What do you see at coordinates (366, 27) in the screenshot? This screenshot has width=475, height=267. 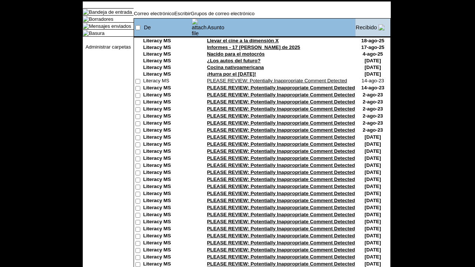 I see `a: Recibido` at bounding box center [366, 27].